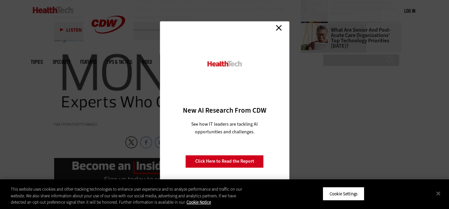 This screenshot has height=209, width=449. Describe the element at coordinates (129, 196) in the screenshot. I see `div: This website uses cookies and other tracking technologies to enhance user experience and to analy...` at that location.